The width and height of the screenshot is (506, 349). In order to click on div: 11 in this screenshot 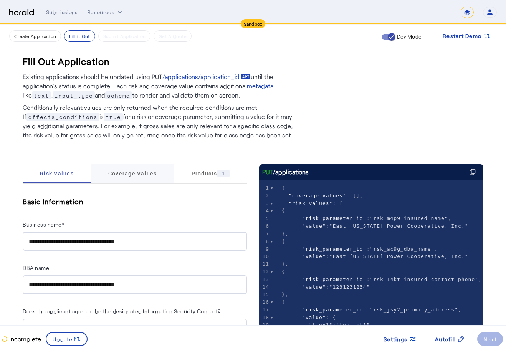, I will do `click(264, 264)`.